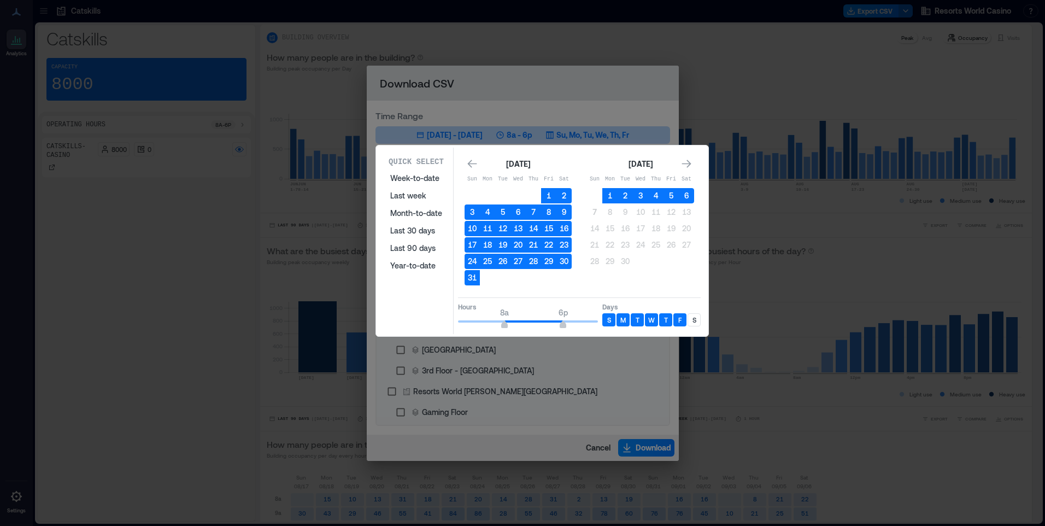 The image size is (1045, 526). I want to click on p: Thu, so click(656, 179).